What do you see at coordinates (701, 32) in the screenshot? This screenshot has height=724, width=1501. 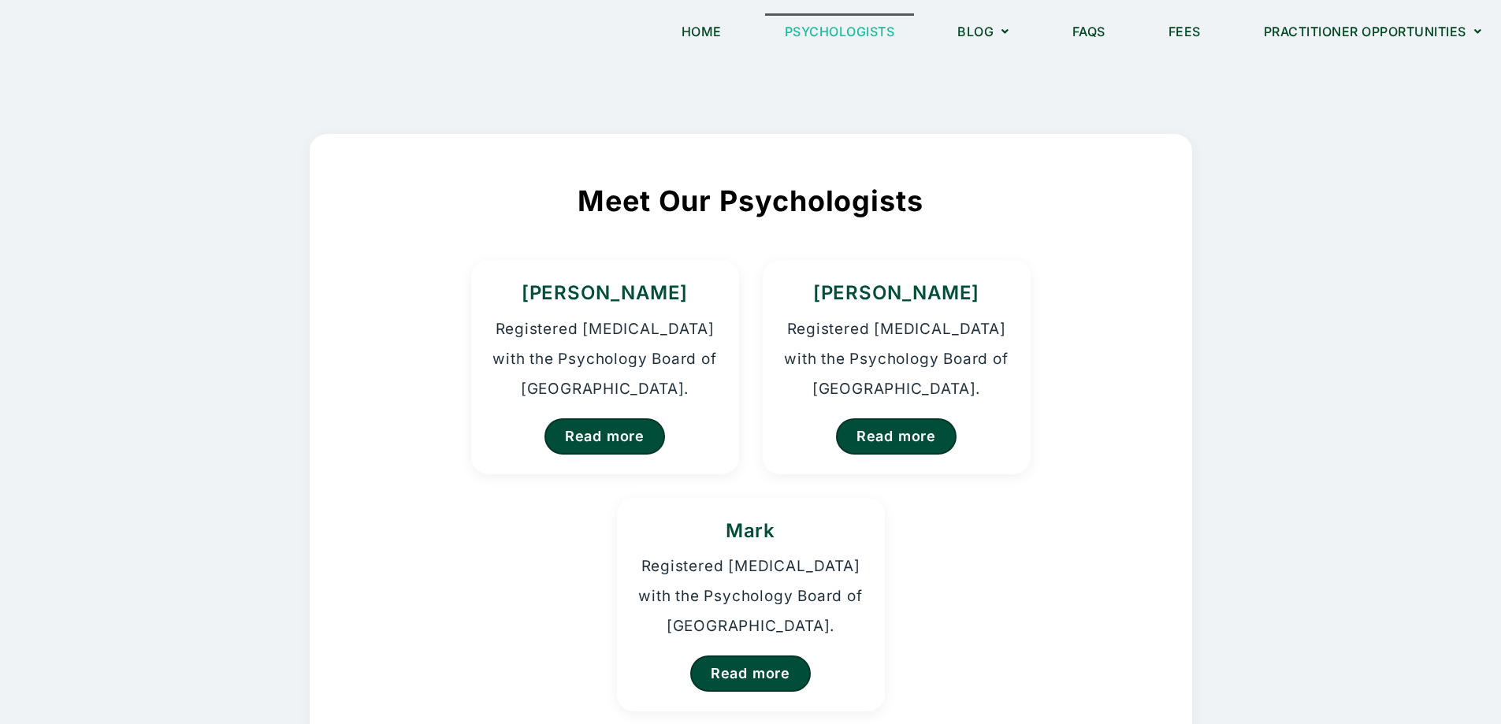 I see `a: Home` at bounding box center [701, 32].